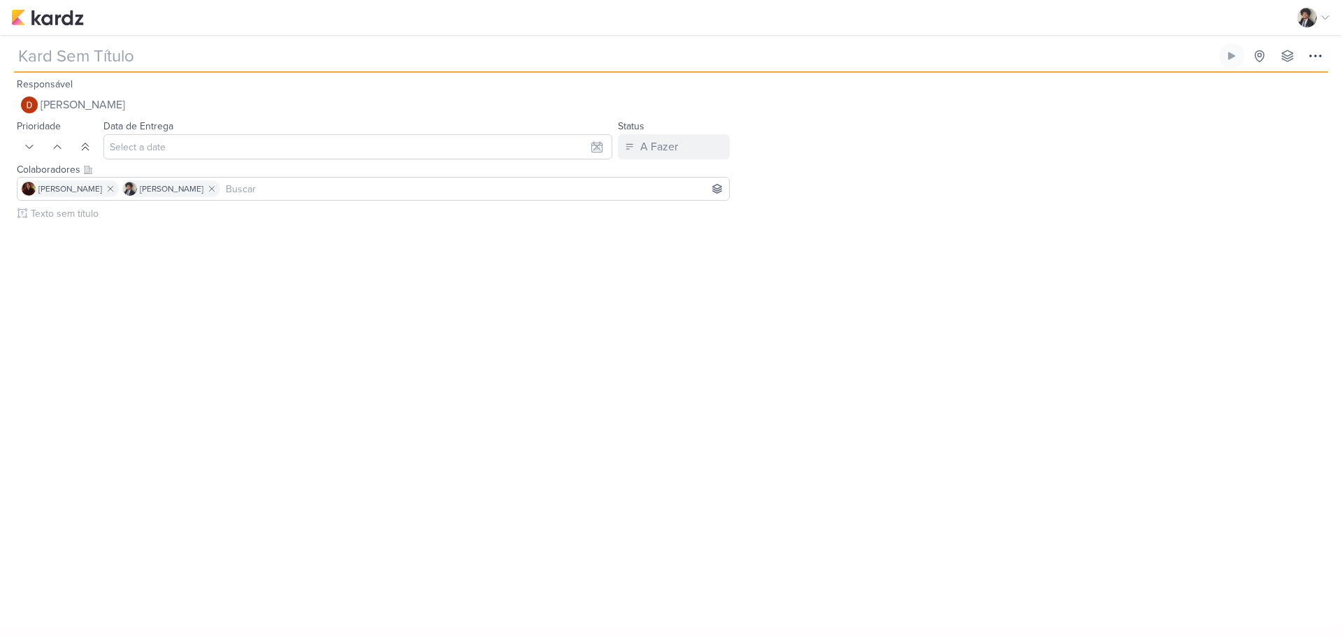 The height and width of the screenshot is (637, 1342). Describe the element at coordinates (358, 147) in the screenshot. I see `input: Select a date` at that location.